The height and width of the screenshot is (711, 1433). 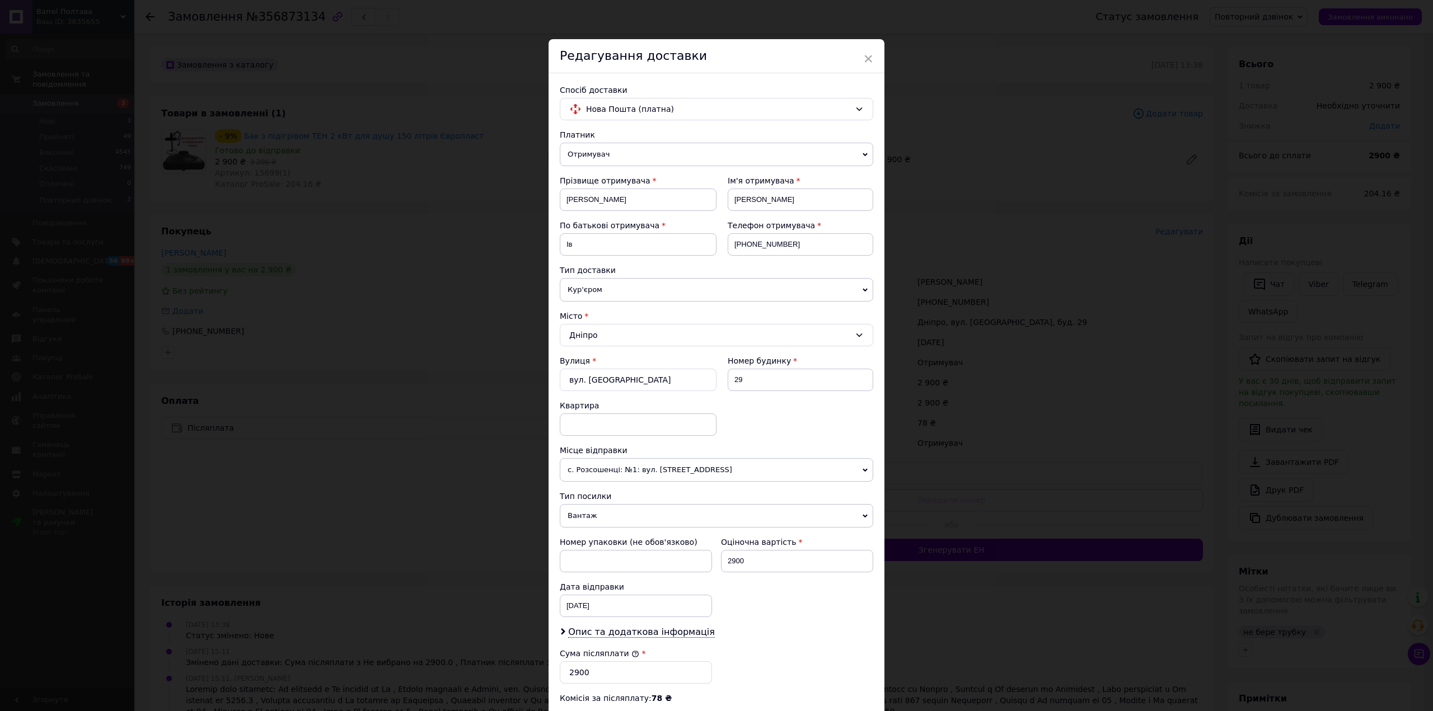 What do you see at coordinates (716, 316) in the screenshot?
I see `div: Місто` at bounding box center [716, 316].